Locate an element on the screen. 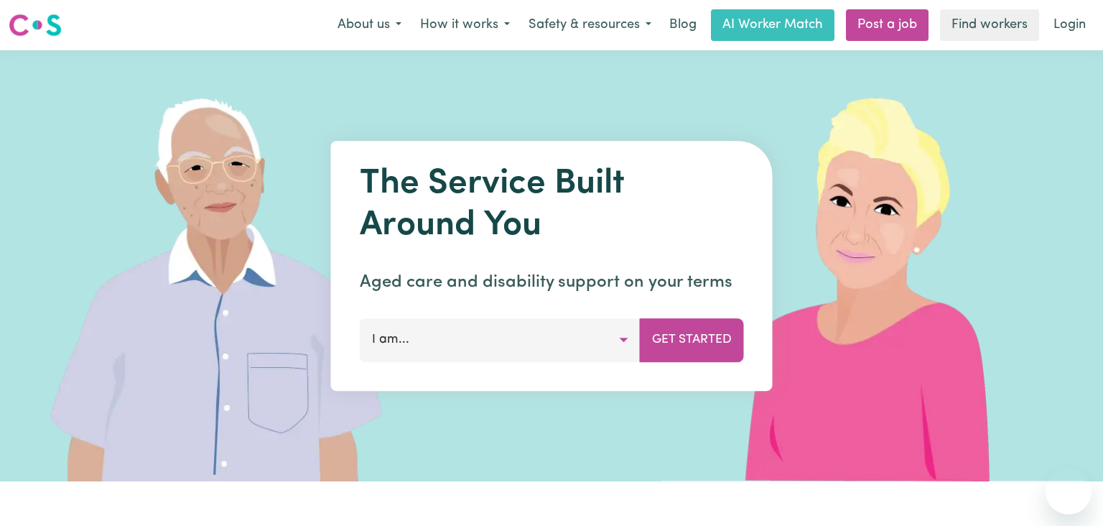 The height and width of the screenshot is (526, 1103). h1: The Service Built Around You is located at coordinates (552, 205).